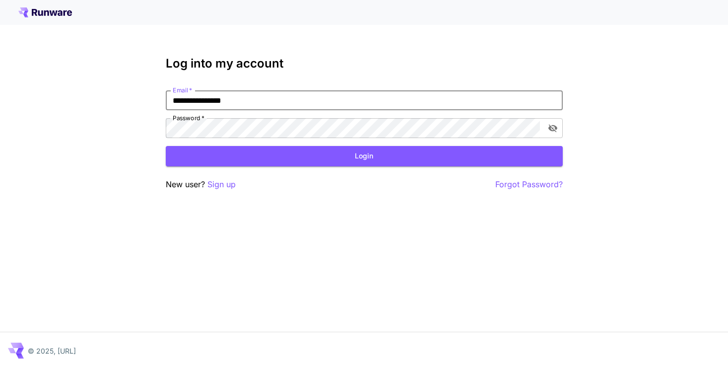  Describe the element at coordinates (553, 128) in the screenshot. I see `button: toggle password visibility` at that location.